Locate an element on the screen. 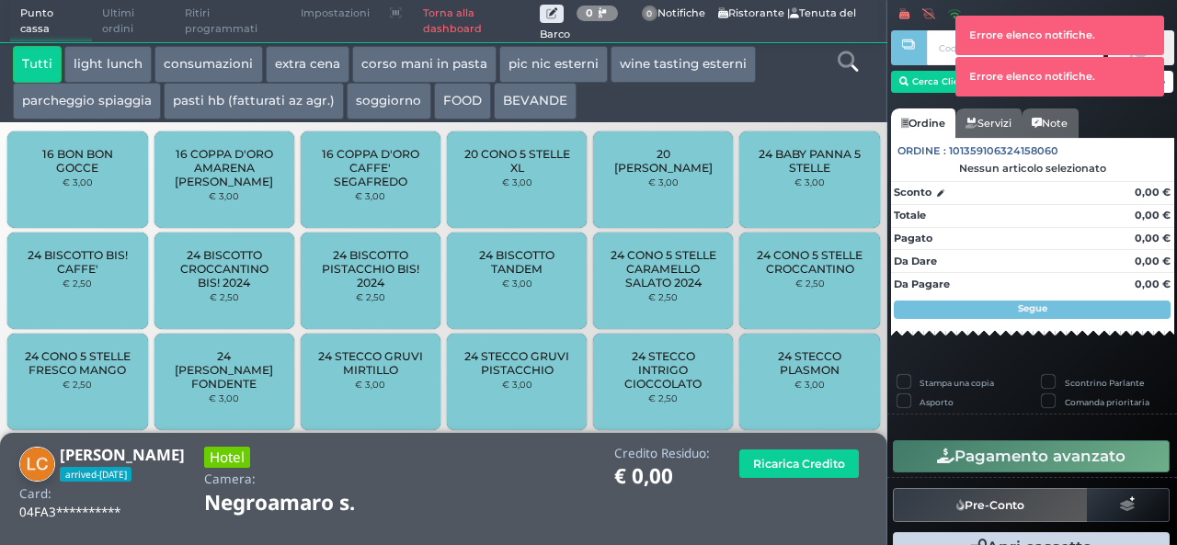 The image size is (1177, 545). a: Torna alla dashboard is located at coordinates (475, 21).